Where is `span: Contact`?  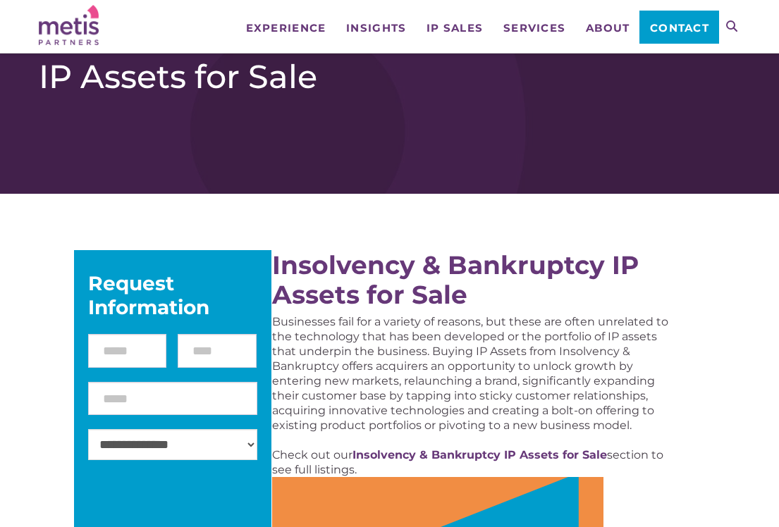 span: Contact is located at coordinates (680, 27).